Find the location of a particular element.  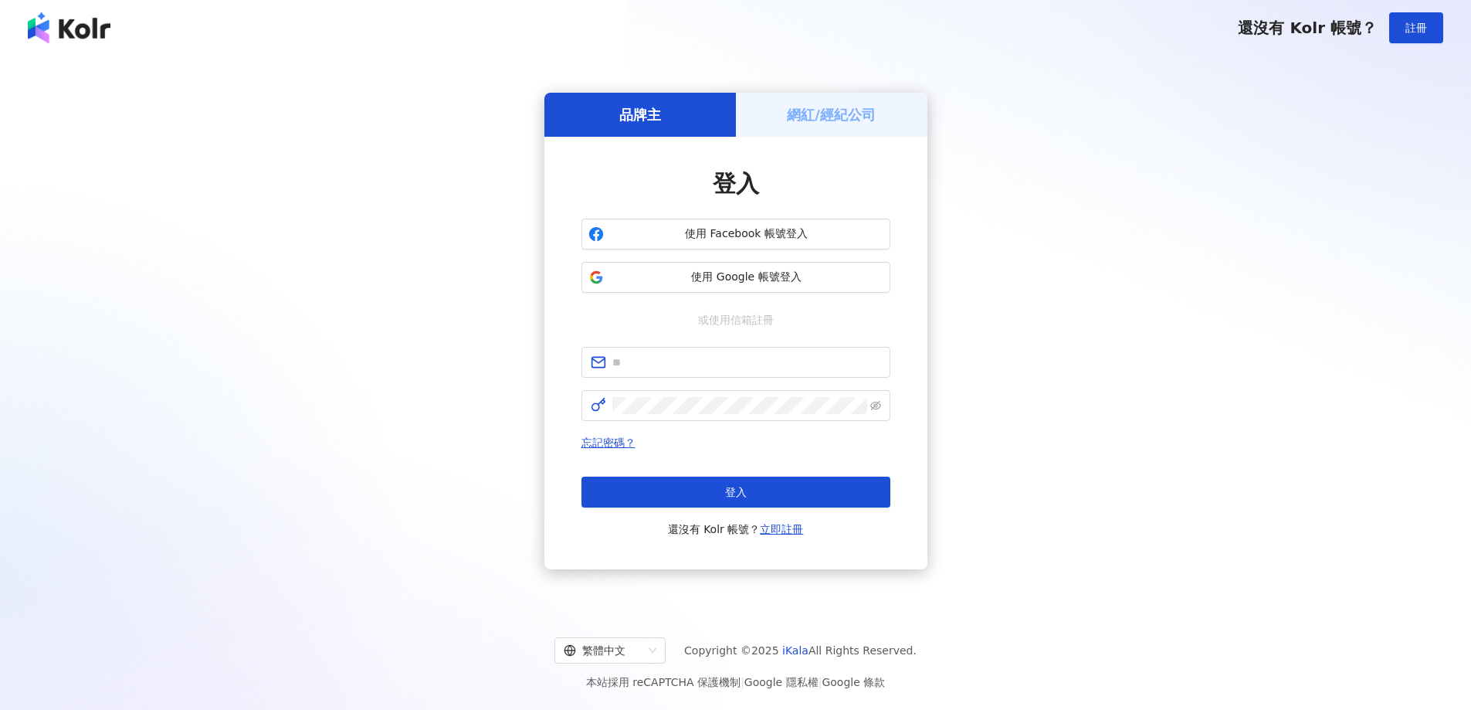

span: 註冊 is located at coordinates (1416, 28).